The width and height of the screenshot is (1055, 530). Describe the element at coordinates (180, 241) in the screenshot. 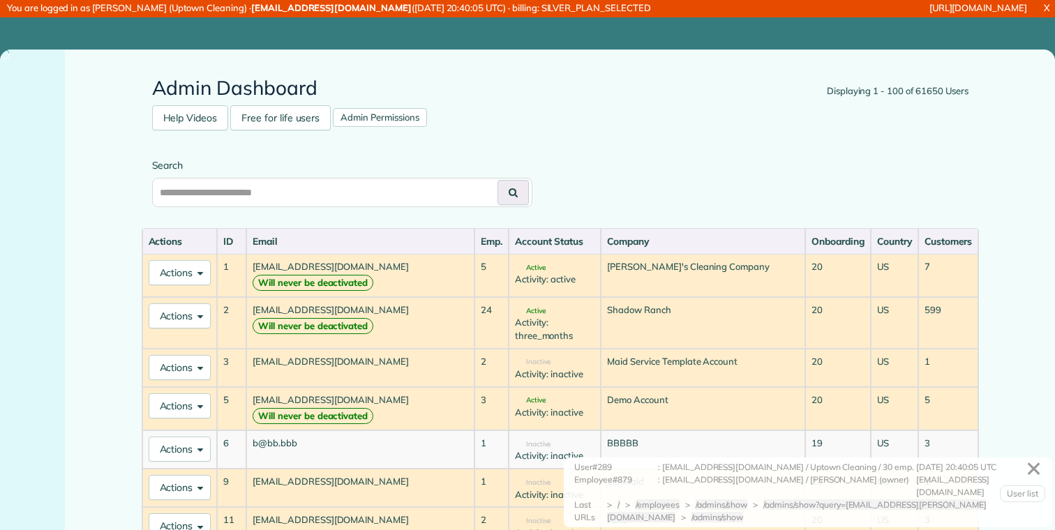

I see `div: Actions` at that location.